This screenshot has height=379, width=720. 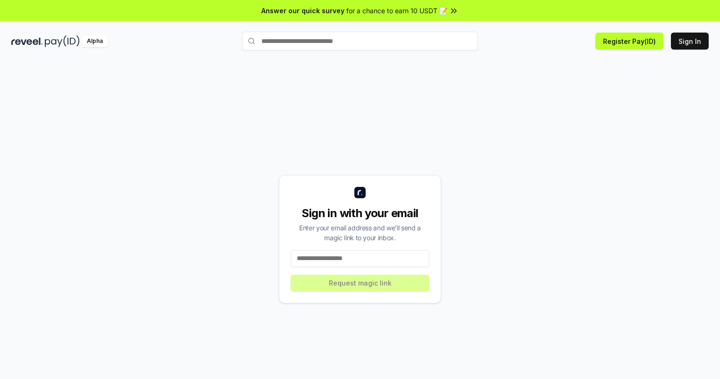 What do you see at coordinates (689, 41) in the screenshot?
I see `button: Sign In` at bounding box center [689, 41].